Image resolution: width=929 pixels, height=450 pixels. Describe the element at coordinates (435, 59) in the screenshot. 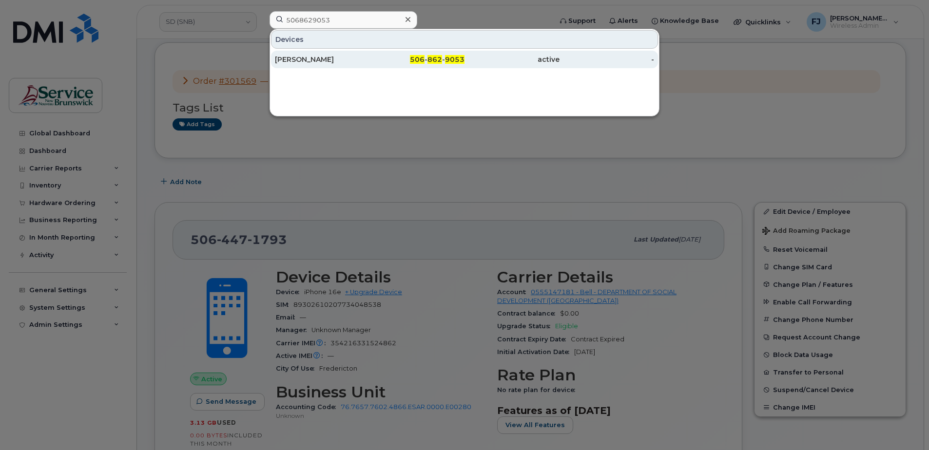

I see `span: 862` at that location.